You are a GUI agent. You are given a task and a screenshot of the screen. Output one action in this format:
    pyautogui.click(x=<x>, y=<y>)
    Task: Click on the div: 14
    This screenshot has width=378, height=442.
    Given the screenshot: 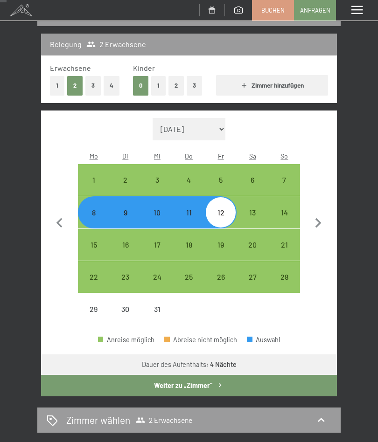 What is the action you would take?
    pyautogui.click(x=284, y=224)
    